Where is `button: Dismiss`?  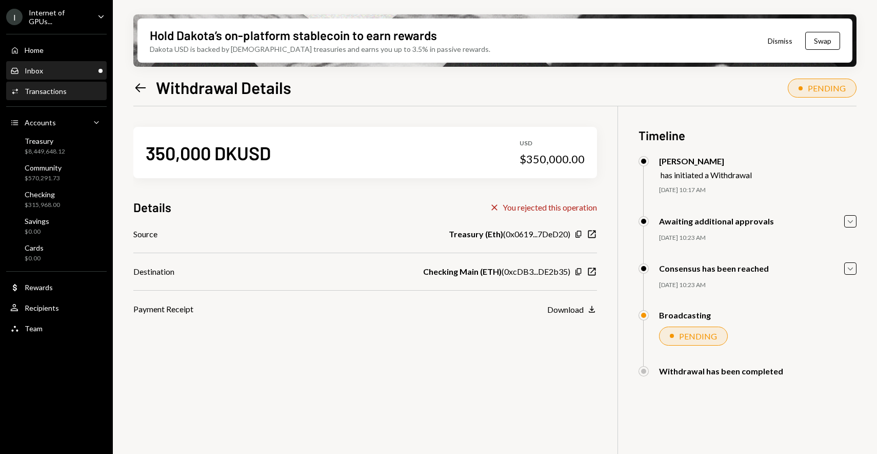
button: Dismiss is located at coordinates (780, 41).